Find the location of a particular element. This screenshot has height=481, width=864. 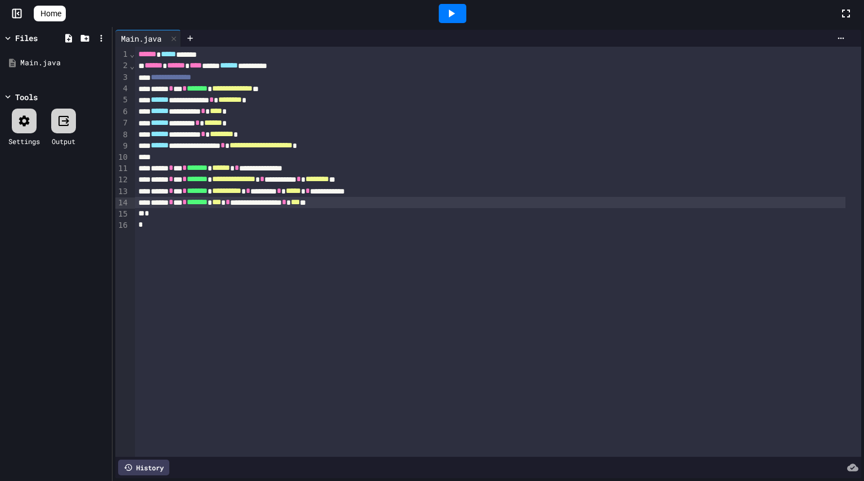

div: 2 is located at coordinates (122, 66).